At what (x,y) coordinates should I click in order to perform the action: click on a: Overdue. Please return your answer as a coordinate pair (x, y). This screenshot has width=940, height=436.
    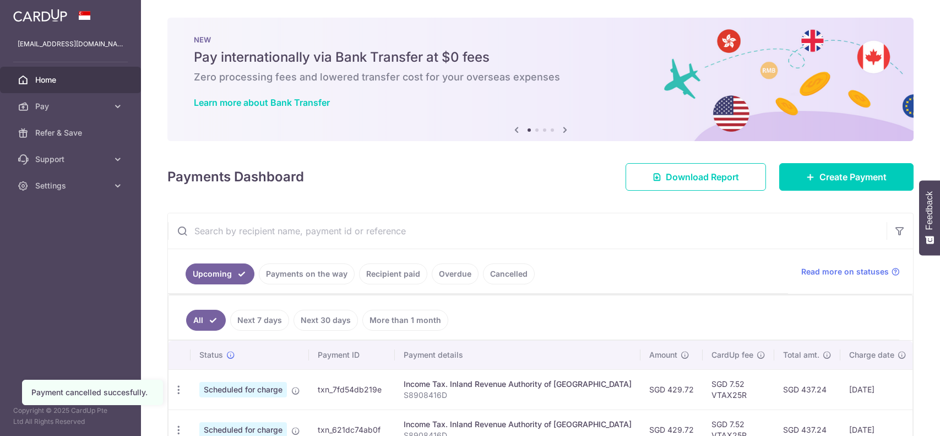
    Looking at the image, I should click on (455, 274).